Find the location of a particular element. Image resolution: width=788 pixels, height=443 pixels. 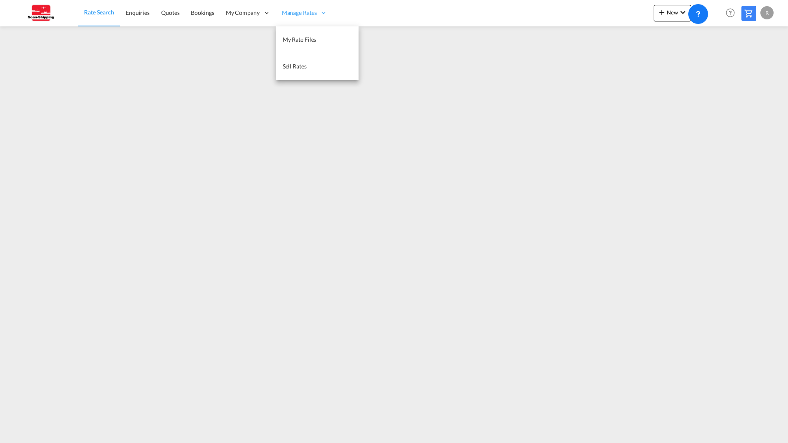

span: New is located at coordinates (672, 12).